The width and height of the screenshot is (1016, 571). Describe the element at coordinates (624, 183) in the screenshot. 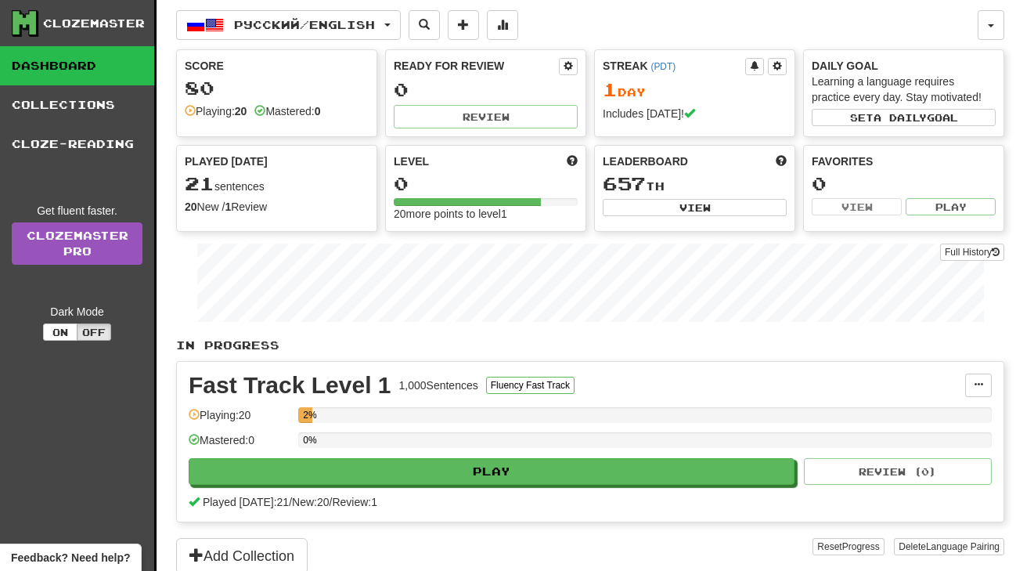

I see `span: 657` at that location.